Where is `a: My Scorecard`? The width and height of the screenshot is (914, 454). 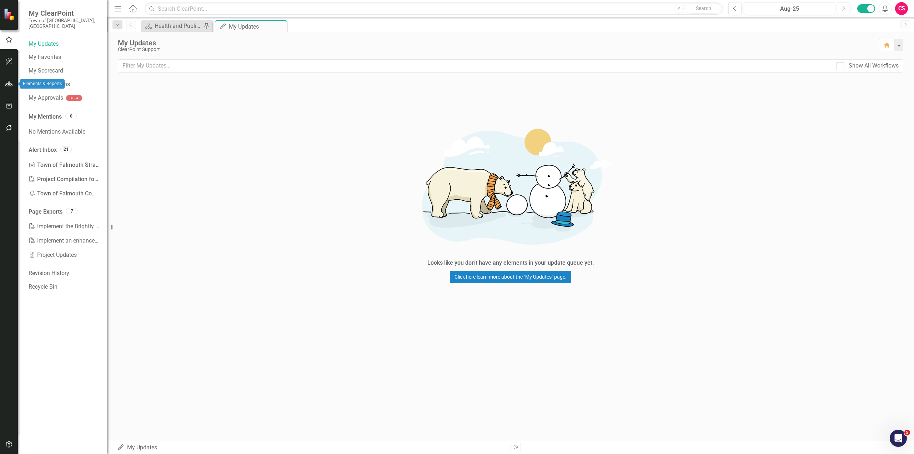 a: My Scorecard is located at coordinates (64, 71).